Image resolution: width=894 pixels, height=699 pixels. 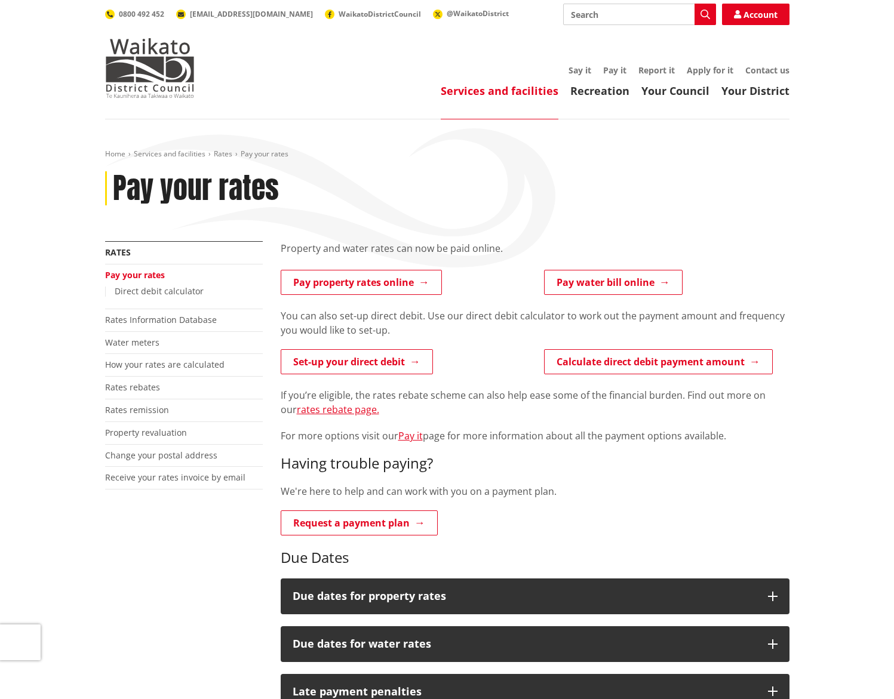 What do you see at coordinates (755, 91) in the screenshot?
I see `a: Your District` at bounding box center [755, 91].